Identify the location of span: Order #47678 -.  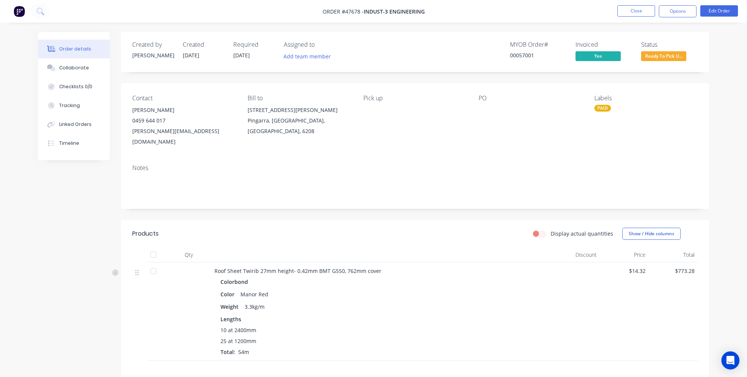
(343, 11).